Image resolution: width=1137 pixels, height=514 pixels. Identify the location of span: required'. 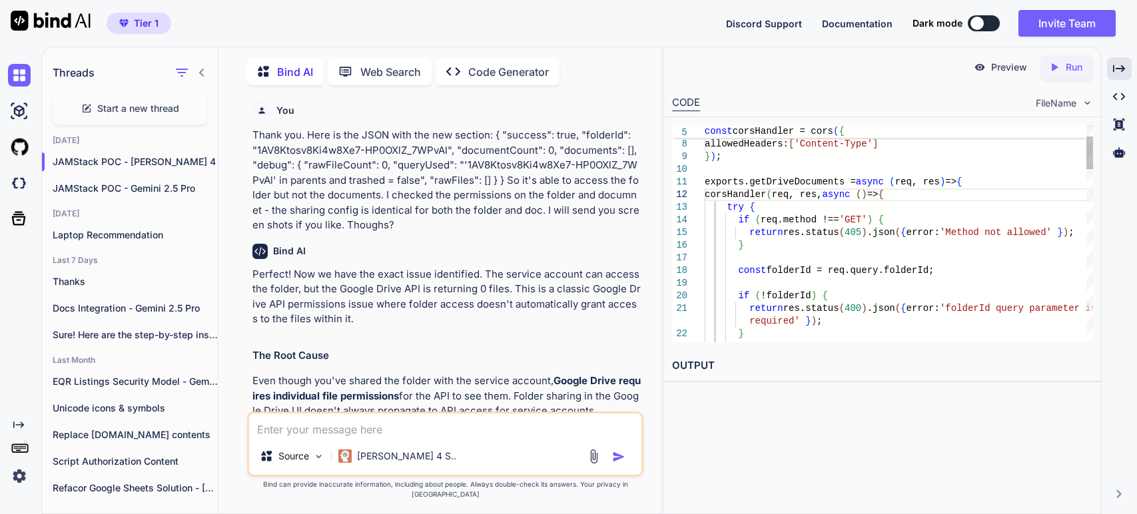
(775, 321).